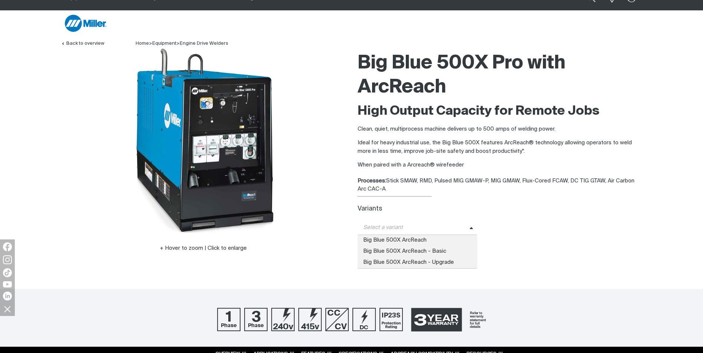  What do you see at coordinates (500, 112) in the screenshot?
I see `h2: High Output Capacity for Remote Jobs` at bounding box center [500, 112].